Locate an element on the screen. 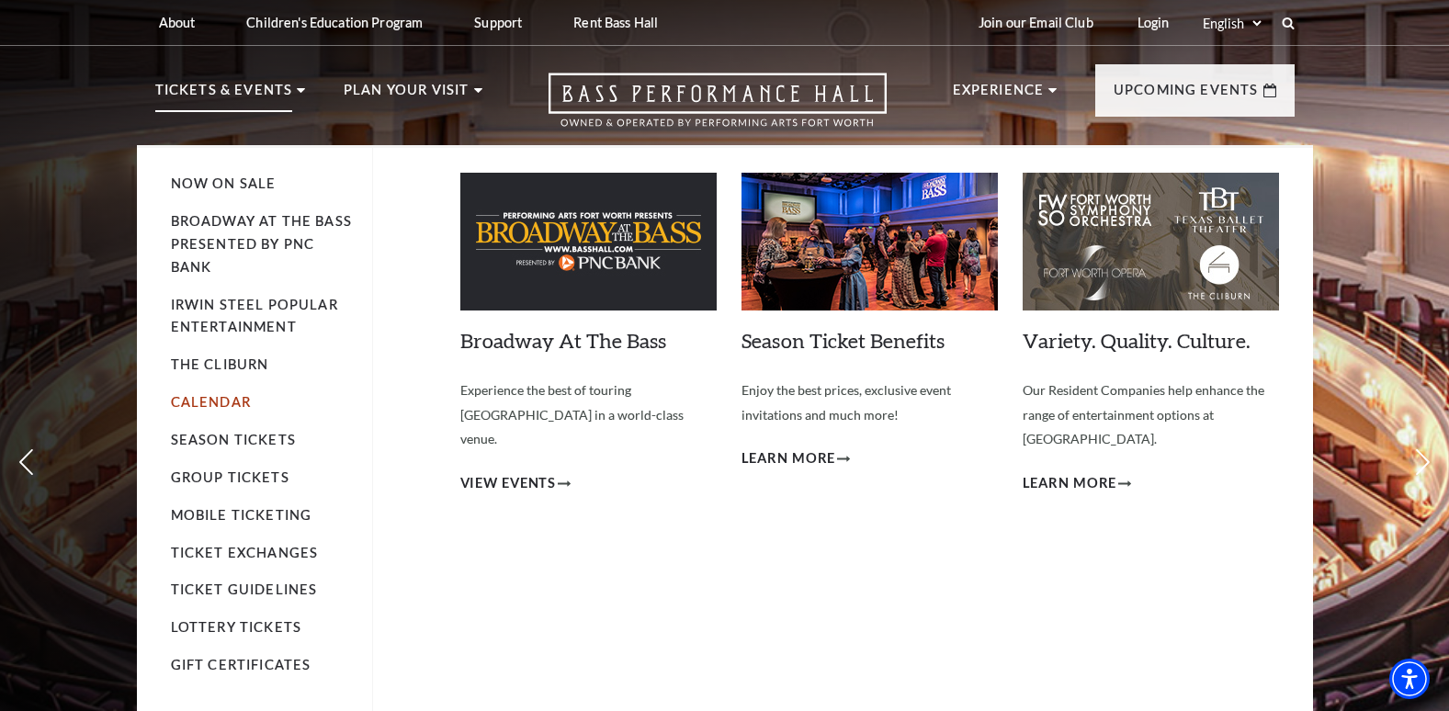  a: Ticket Guidelines is located at coordinates (244, 589).